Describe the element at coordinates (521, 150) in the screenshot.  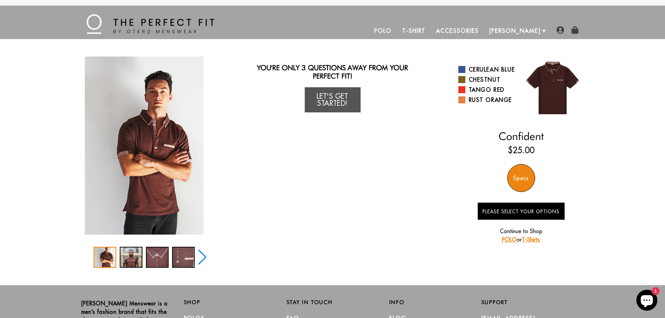
I see `ins: $25.00` at that location.